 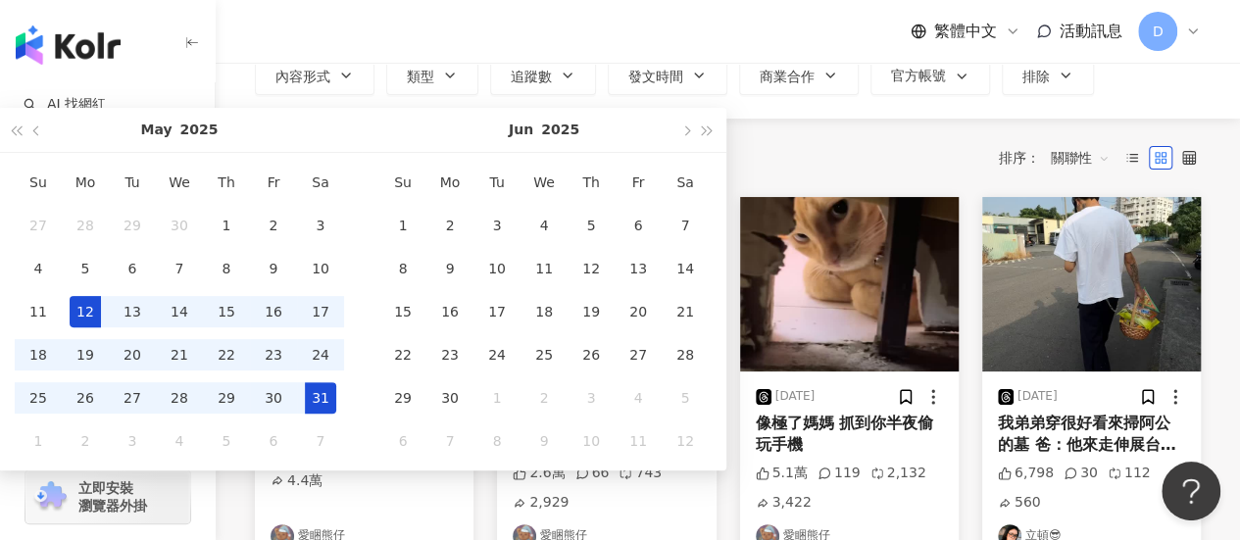 What do you see at coordinates (543, 75) in the screenshot?
I see `button: 追蹤數` at bounding box center [543, 75].